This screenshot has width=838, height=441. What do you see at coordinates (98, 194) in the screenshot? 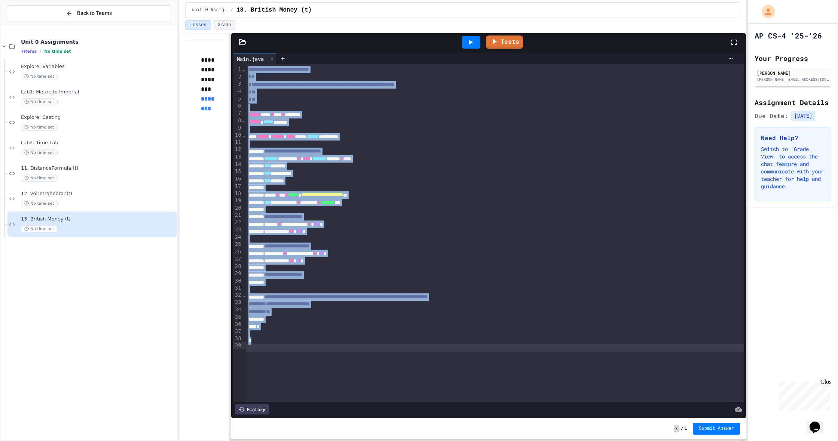
I see `span: 12. volTetrahedron(t)` at bounding box center [98, 194].